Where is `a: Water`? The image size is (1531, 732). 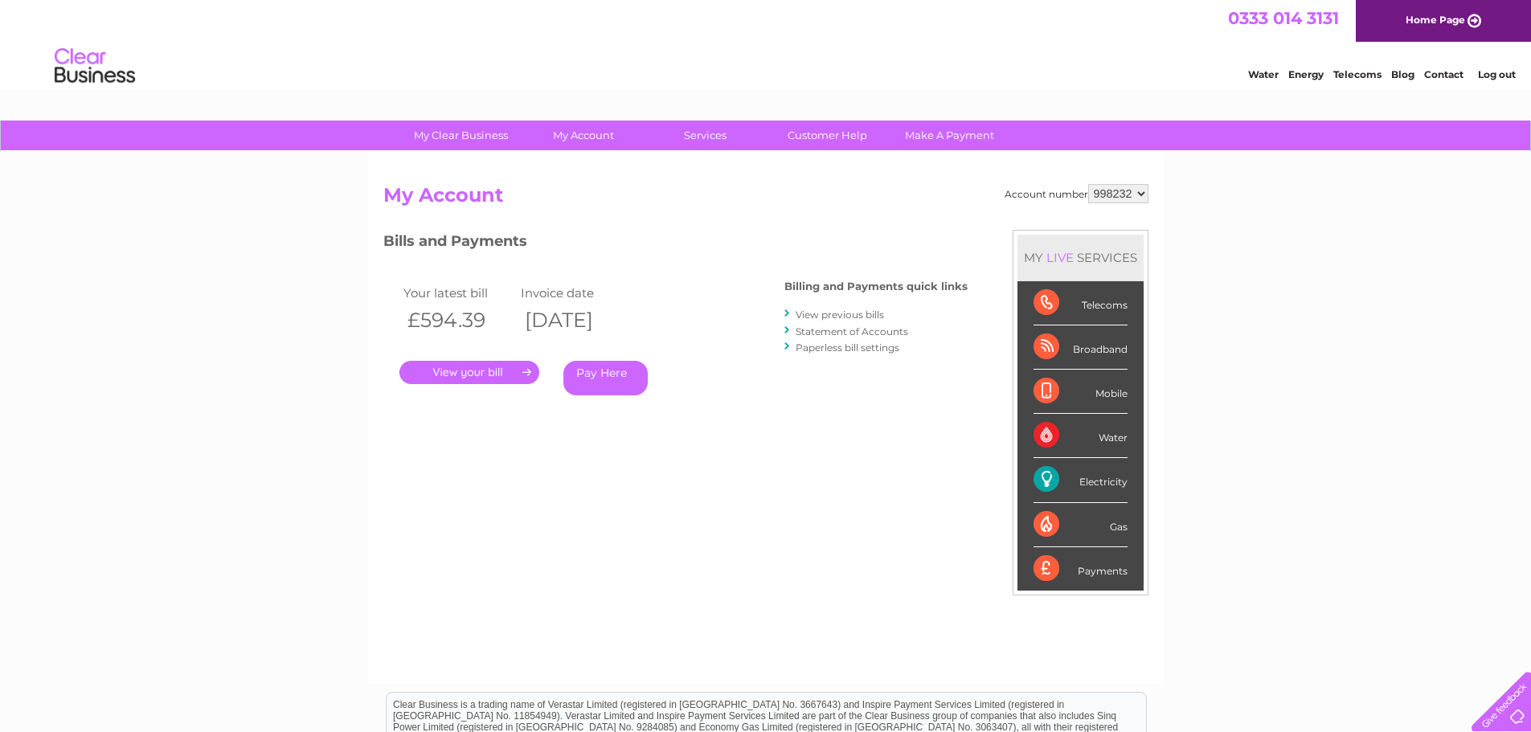
a: Water is located at coordinates (1263, 74).